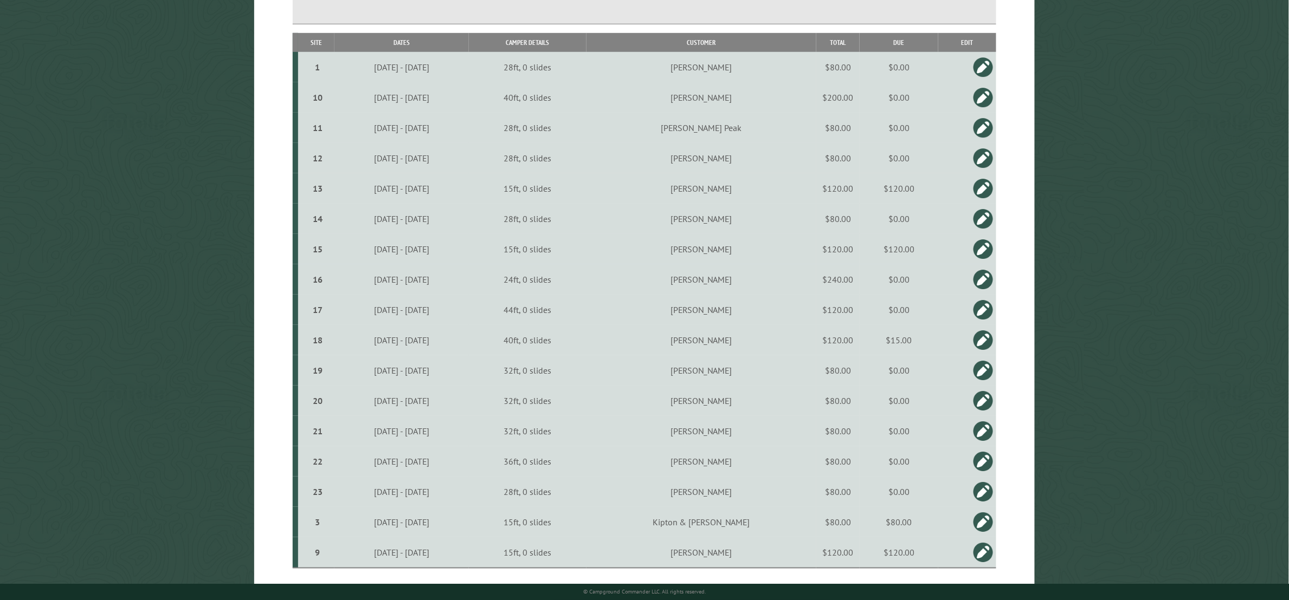  What do you see at coordinates (898, 42) in the screenshot?
I see `th: Due` at bounding box center [898, 42].